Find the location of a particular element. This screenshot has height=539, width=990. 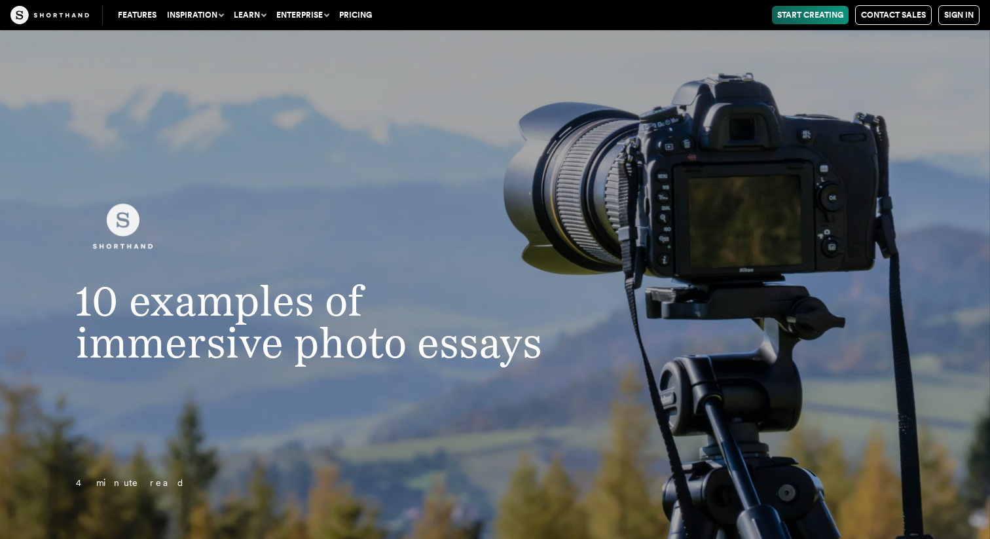

a: Start Creating is located at coordinates (810, 15).